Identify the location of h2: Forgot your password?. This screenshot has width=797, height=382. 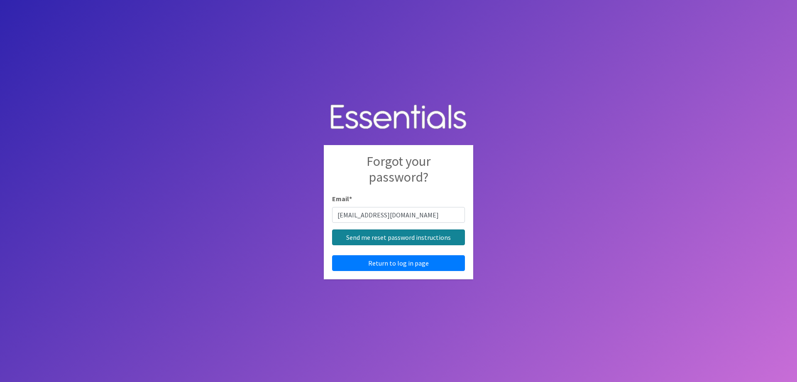
(399, 173).